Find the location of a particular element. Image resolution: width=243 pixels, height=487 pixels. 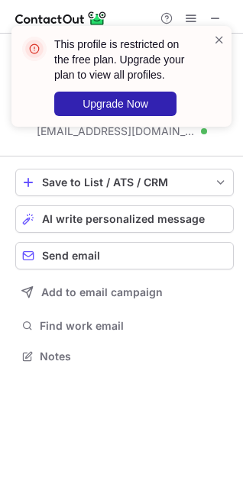

span: Add to email campaign is located at coordinates (102, 293).